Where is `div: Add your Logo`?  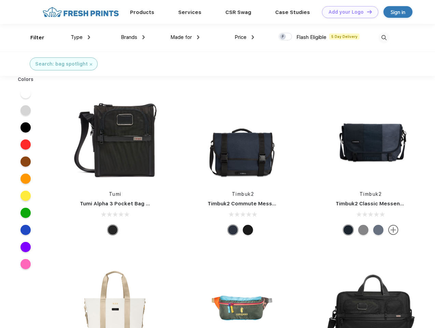
div: Add your Logo is located at coordinates (346, 12).